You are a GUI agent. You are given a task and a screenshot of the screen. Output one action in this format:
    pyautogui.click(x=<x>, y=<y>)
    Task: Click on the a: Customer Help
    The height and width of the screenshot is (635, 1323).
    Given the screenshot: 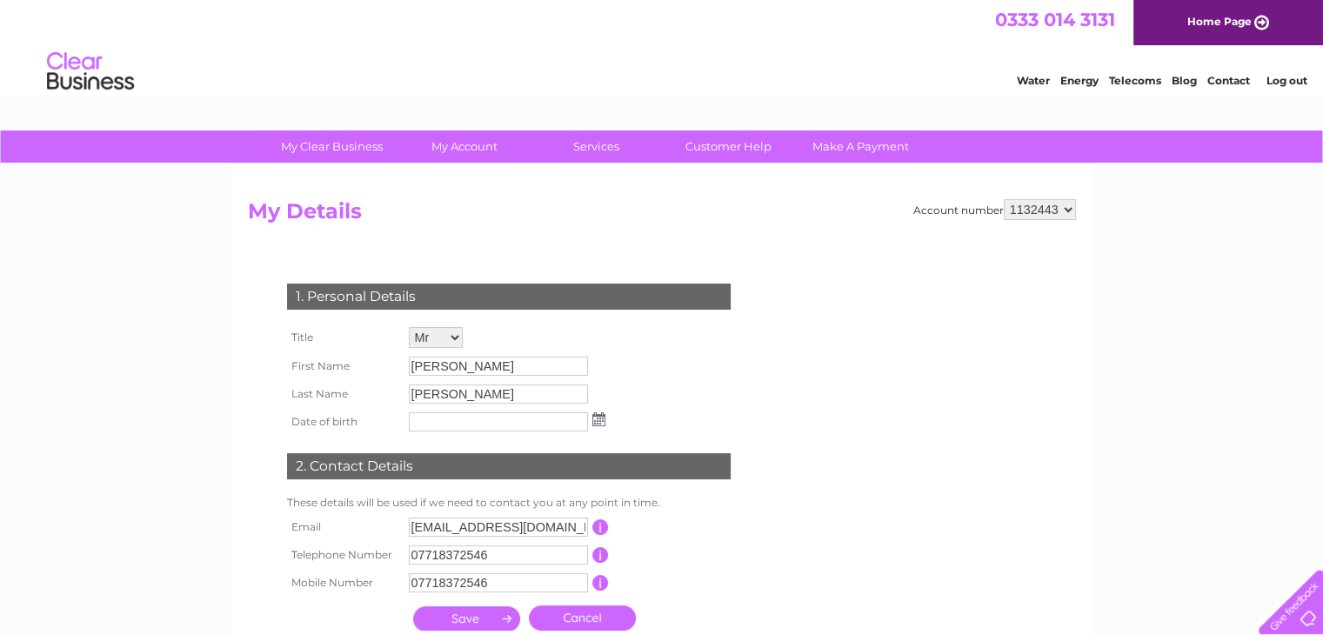 What is the action you would take?
    pyautogui.click(x=728, y=146)
    